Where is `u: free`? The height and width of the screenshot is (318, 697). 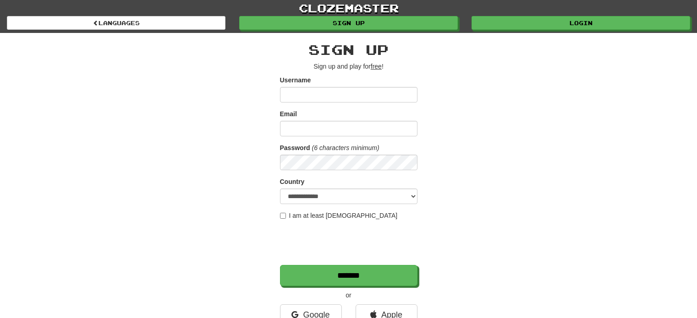 u: free is located at coordinates (376, 66).